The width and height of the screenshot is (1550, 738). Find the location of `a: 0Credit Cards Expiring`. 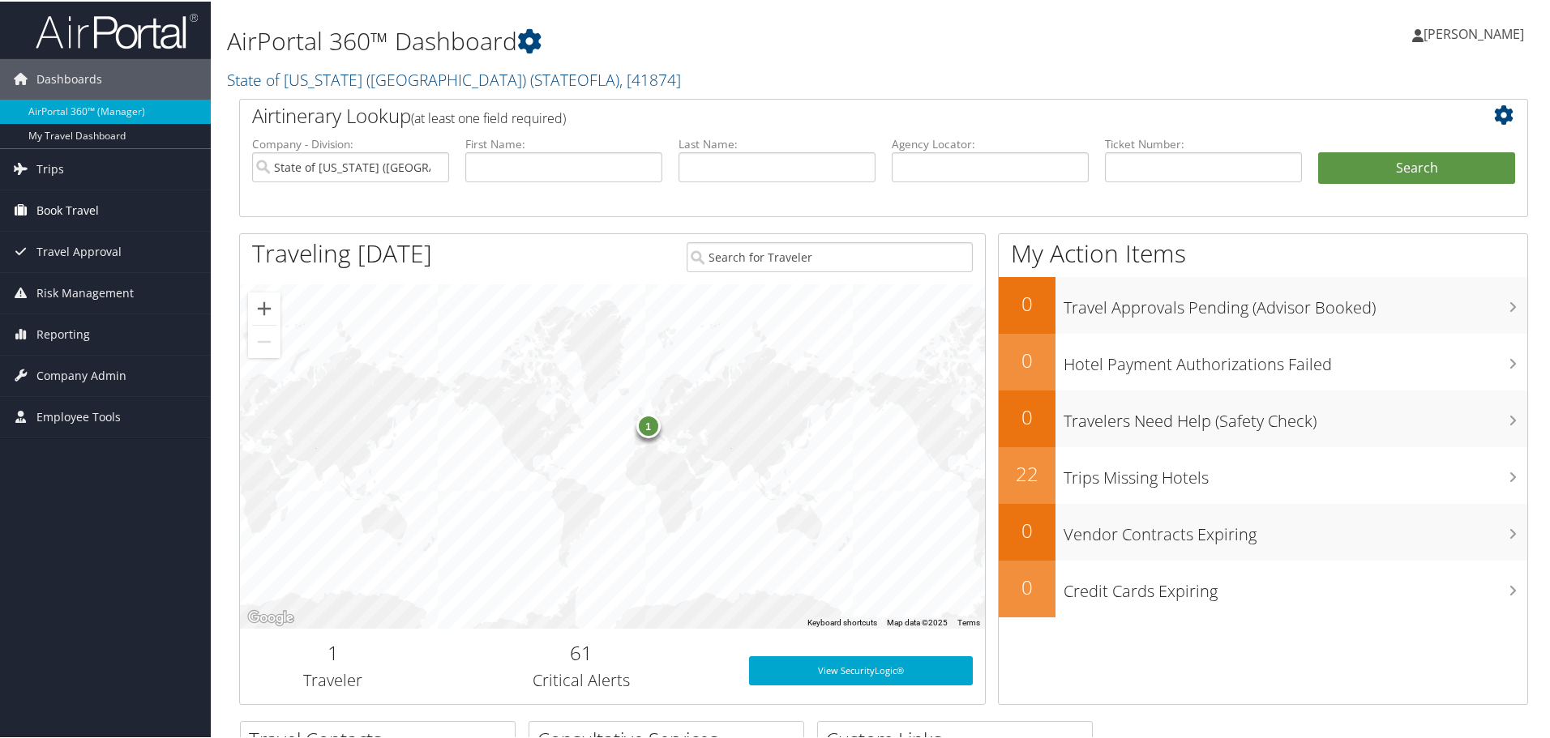

a: 0Credit Cards Expiring is located at coordinates (1263, 588).